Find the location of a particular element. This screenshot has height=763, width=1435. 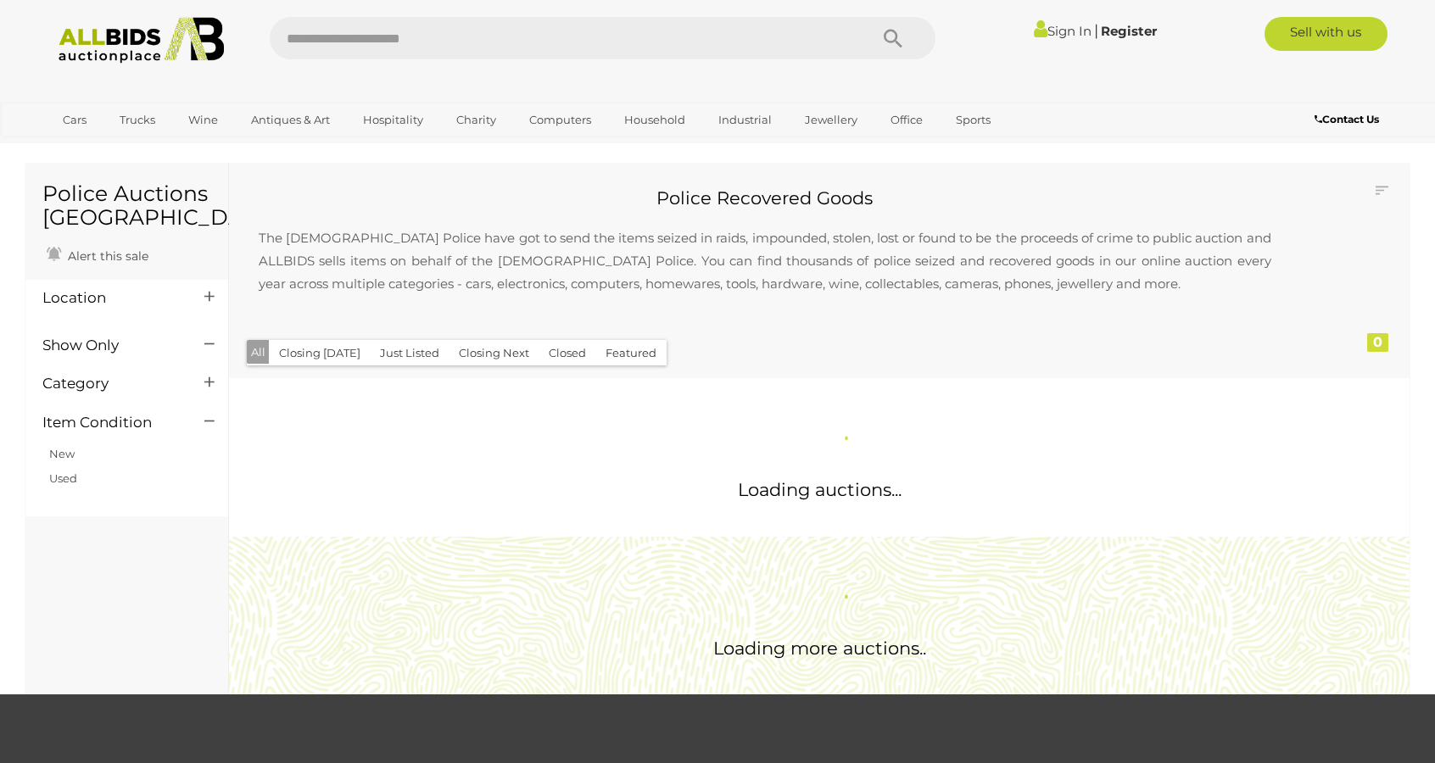

b: Contact Us is located at coordinates (1347, 119).